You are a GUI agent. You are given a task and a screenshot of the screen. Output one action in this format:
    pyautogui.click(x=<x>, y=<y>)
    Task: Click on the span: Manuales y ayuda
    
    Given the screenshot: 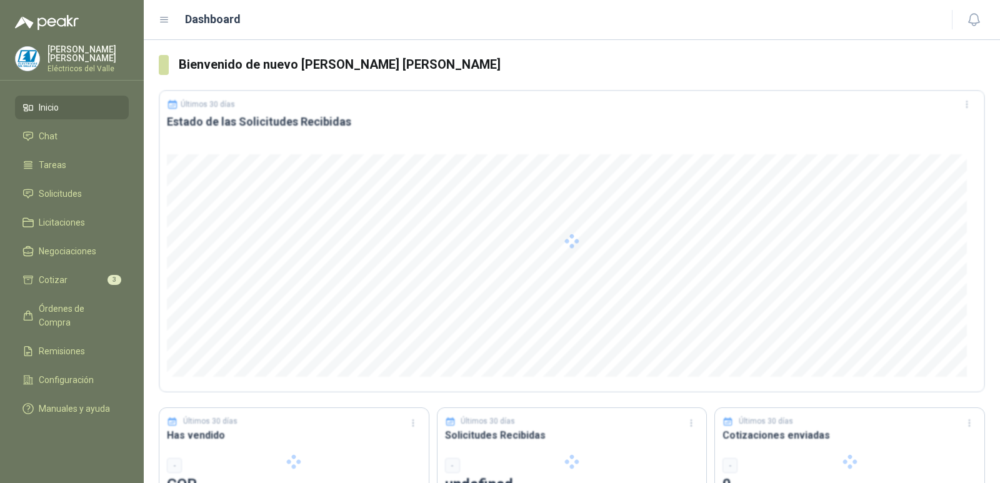 What is the action you would take?
    pyautogui.click(x=74, y=409)
    